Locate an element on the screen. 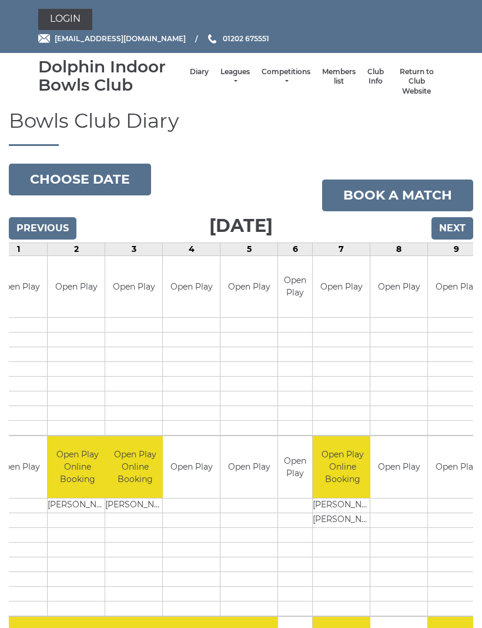 This screenshot has height=628, width=482. a: Login is located at coordinates (65, 19).